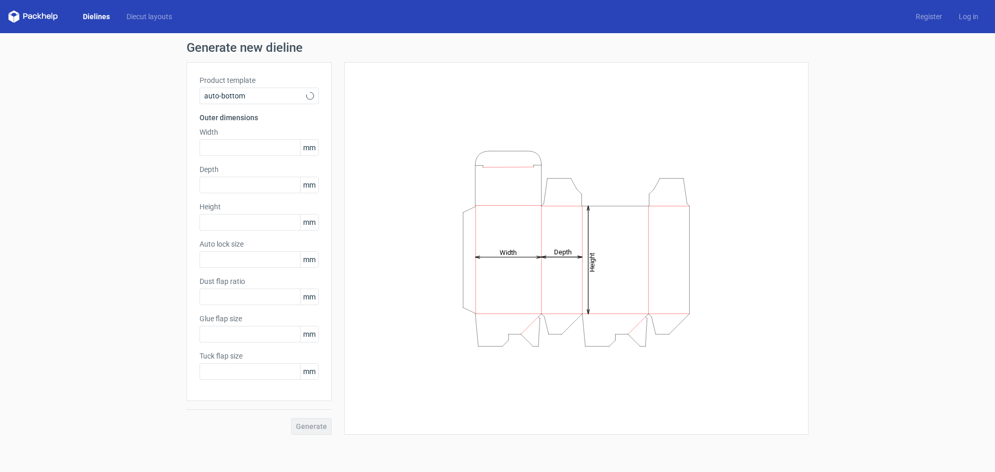  Describe the element at coordinates (508, 252) in the screenshot. I see `tspan: Width` at that location.